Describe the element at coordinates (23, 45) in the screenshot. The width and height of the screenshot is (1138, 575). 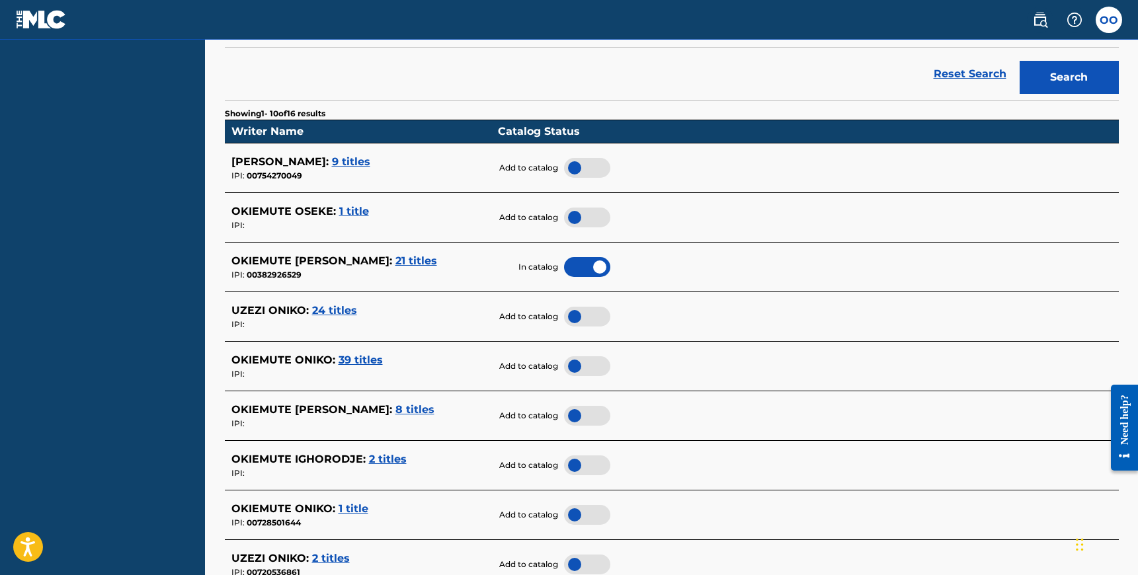
I see `div: Need help?` at that location.